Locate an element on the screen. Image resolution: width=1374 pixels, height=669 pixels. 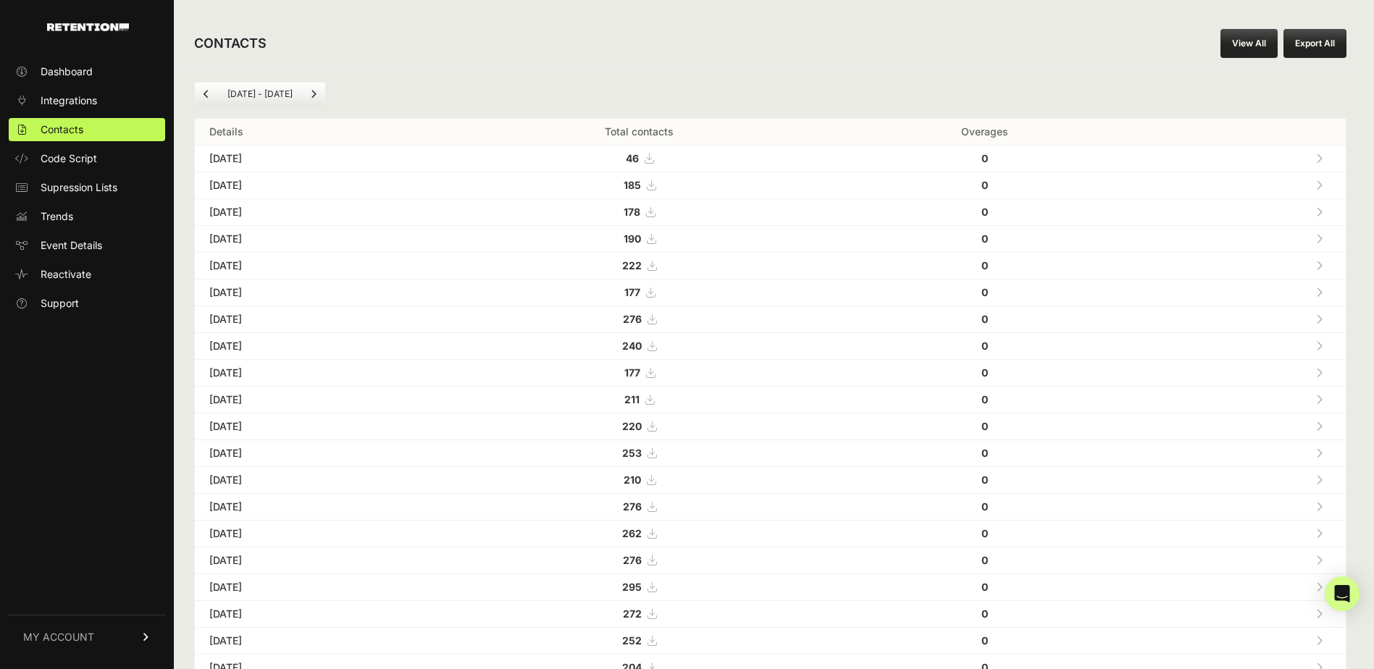
a: 252 is located at coordinates (639, 640).